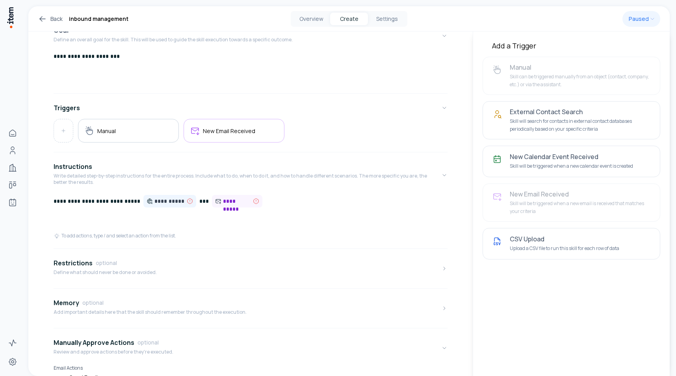  I want to click on p: Write detailed step-by-step instructions for the entire process. Include what to do, when to do i..., so click(247, 179).